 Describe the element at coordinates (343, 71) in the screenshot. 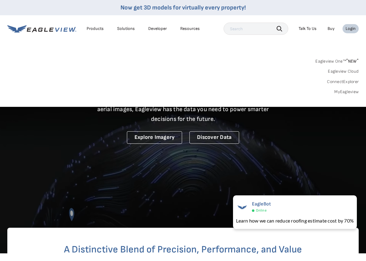

I see `a: Eagleview Cloud` at that location.